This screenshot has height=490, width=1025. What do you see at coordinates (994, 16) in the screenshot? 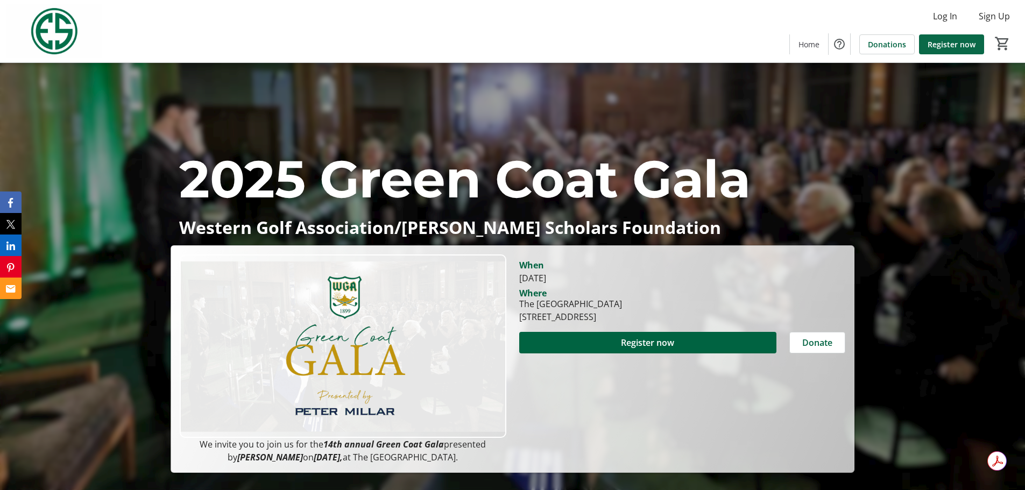
I see `button: Sign Up` at bounding box center [994, 16].